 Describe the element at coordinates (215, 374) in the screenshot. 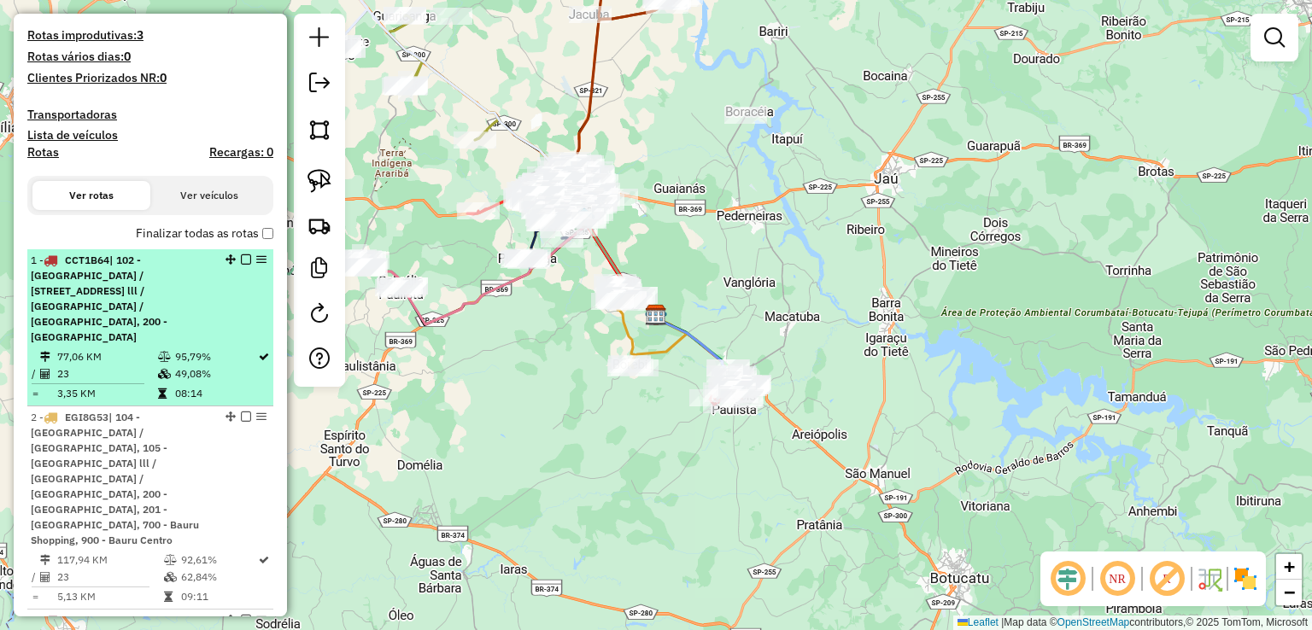

I see `td: 49,08%` at that location.